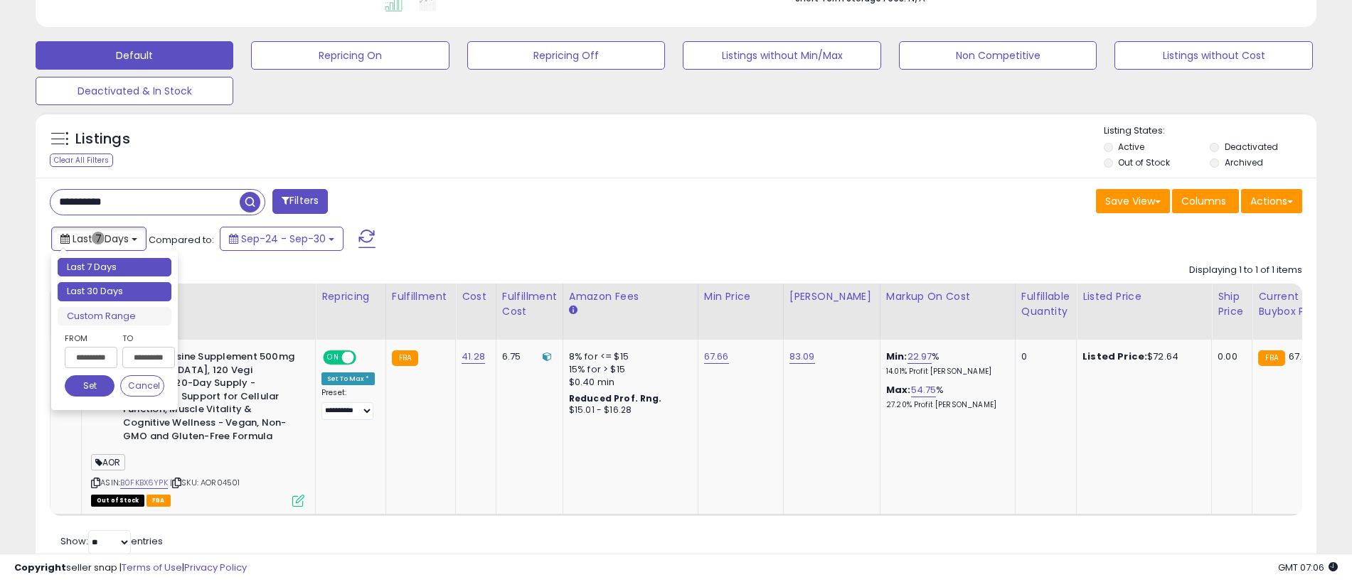 The height and width of the screenshot is (582, 1352). What do you see at coordinates (90, 338) in the screenshot?
I see `label: From` at bounding box center [90, 338].